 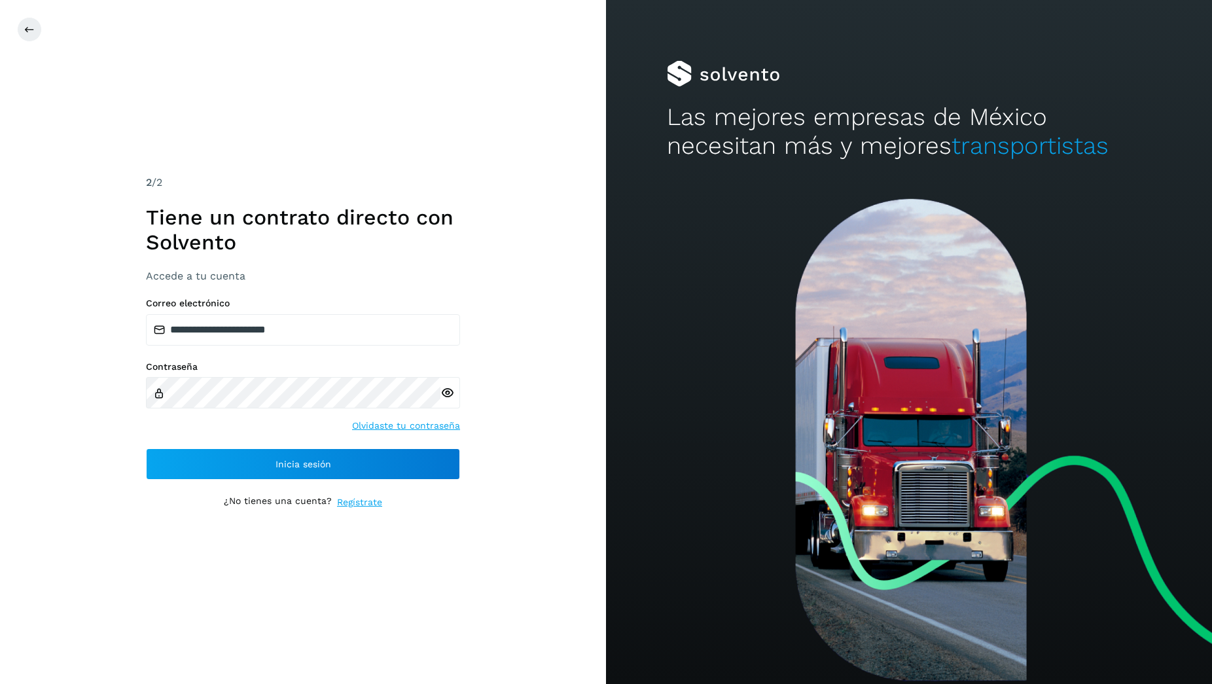 I want to click on span: Inicia sesión, so click(x=303, y=464).